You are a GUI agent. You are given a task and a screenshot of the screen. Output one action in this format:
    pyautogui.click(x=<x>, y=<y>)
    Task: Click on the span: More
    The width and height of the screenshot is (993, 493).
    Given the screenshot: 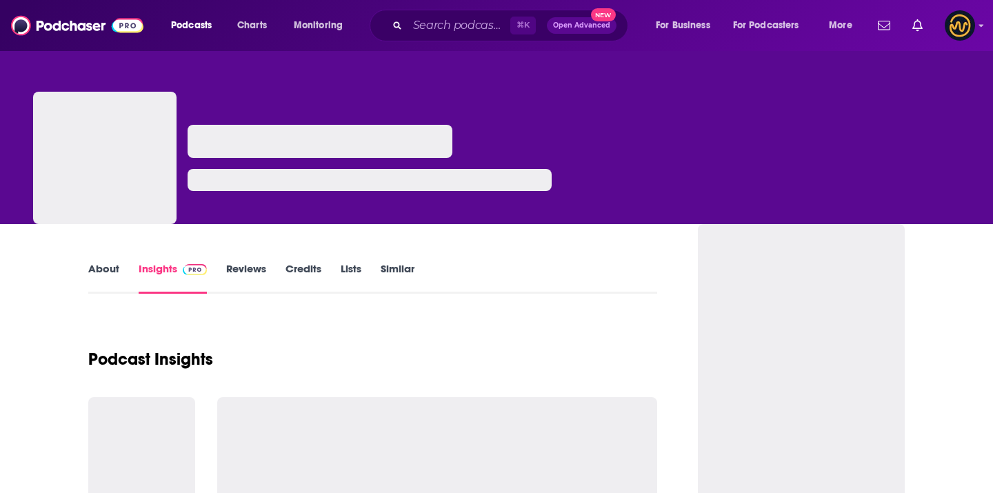 What is the action you would take?
    pyautogui.click(x=840, y=26)
    